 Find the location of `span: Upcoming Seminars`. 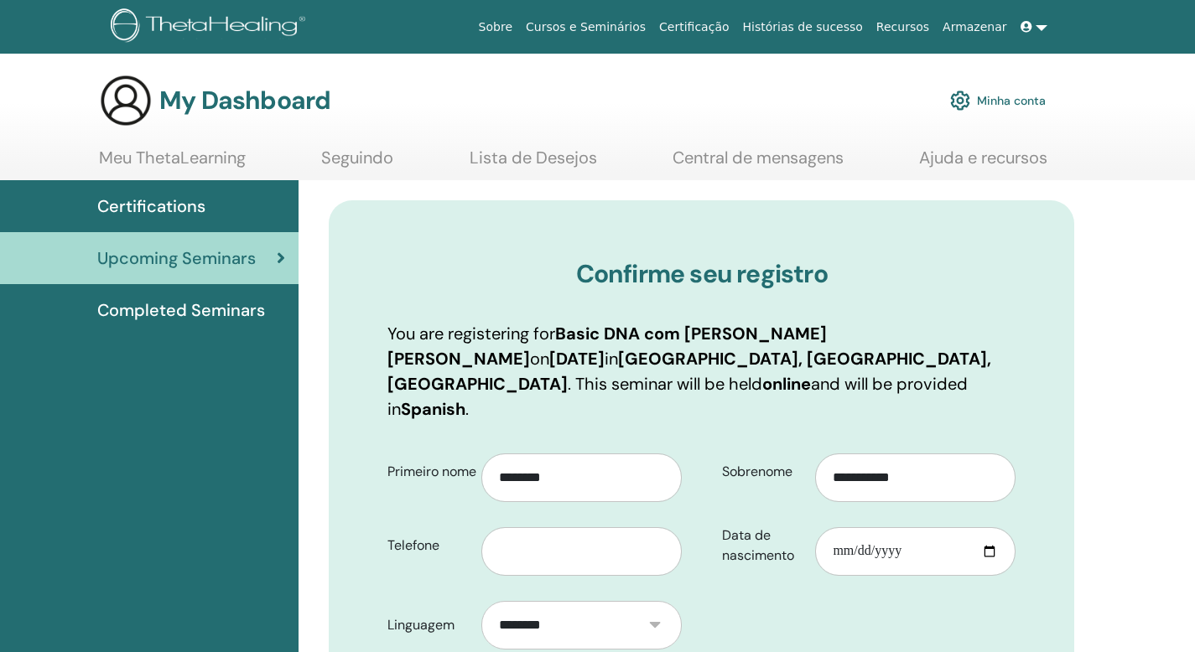

span: Upcoming Seminars is located at coordinates (176, 258).